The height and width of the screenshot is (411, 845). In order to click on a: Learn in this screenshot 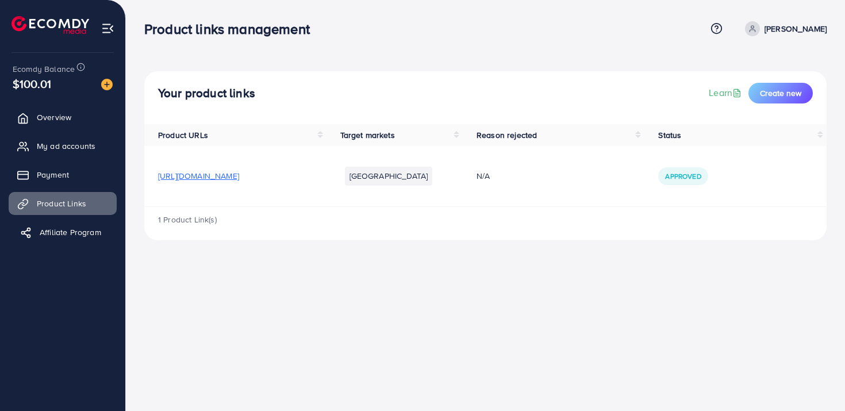, I will do `click(726, 93)`.